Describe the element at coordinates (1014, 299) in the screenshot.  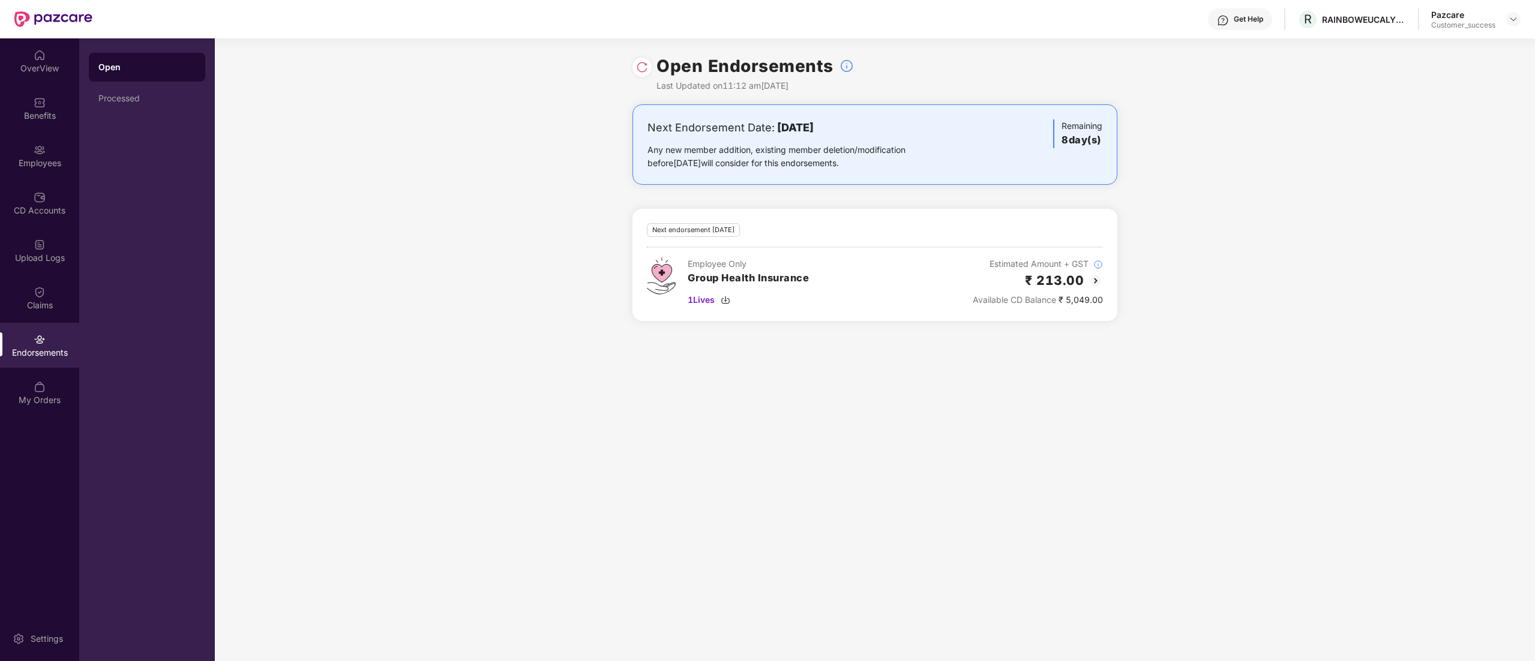
I see `span: Available CD Balance` at that location.